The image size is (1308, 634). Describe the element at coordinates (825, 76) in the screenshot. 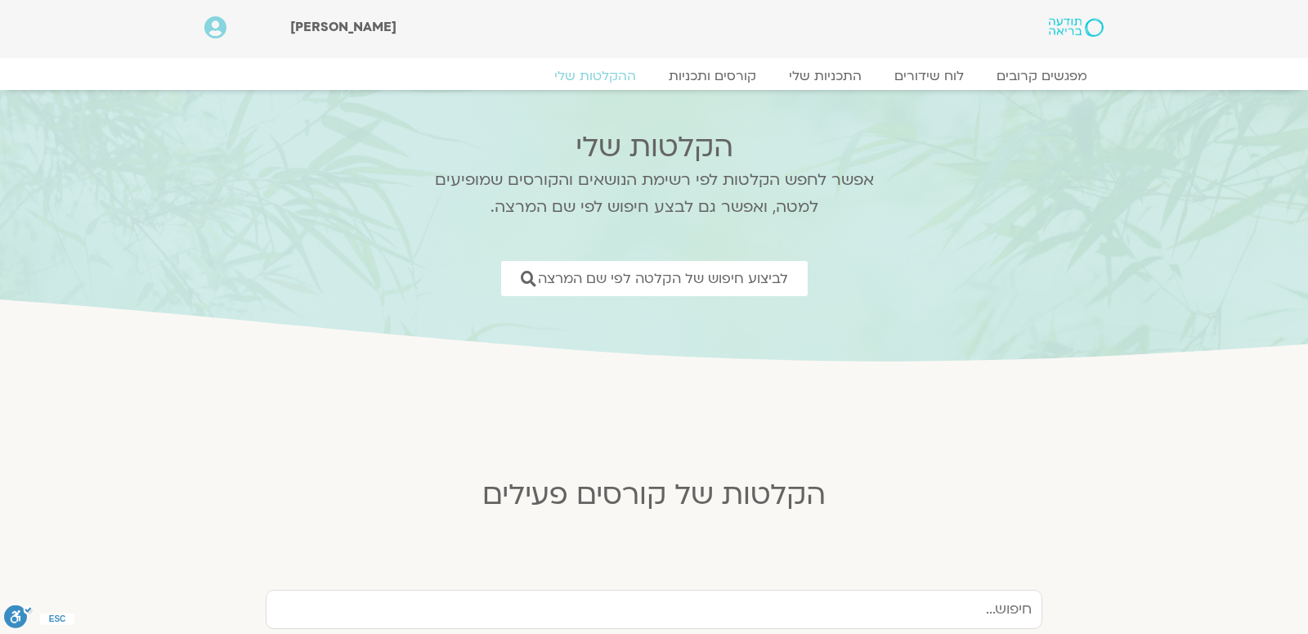

I see `a: התכניות שלי` at that location.